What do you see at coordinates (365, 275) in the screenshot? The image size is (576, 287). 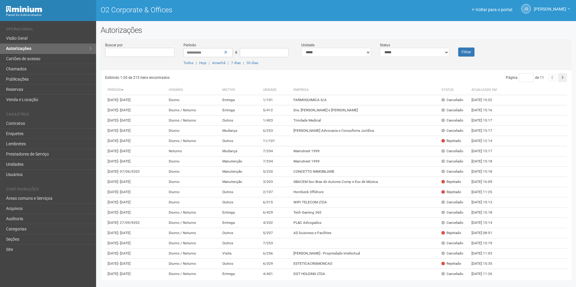 I see `td: DGT HOLDING LTDA` at bounding box center [365, 275].